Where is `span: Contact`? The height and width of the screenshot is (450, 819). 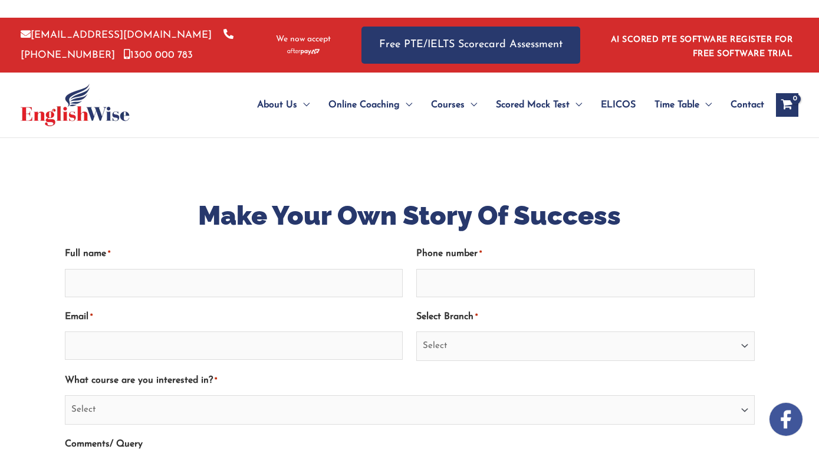 span: Contact is located at coordinates (747, 105).